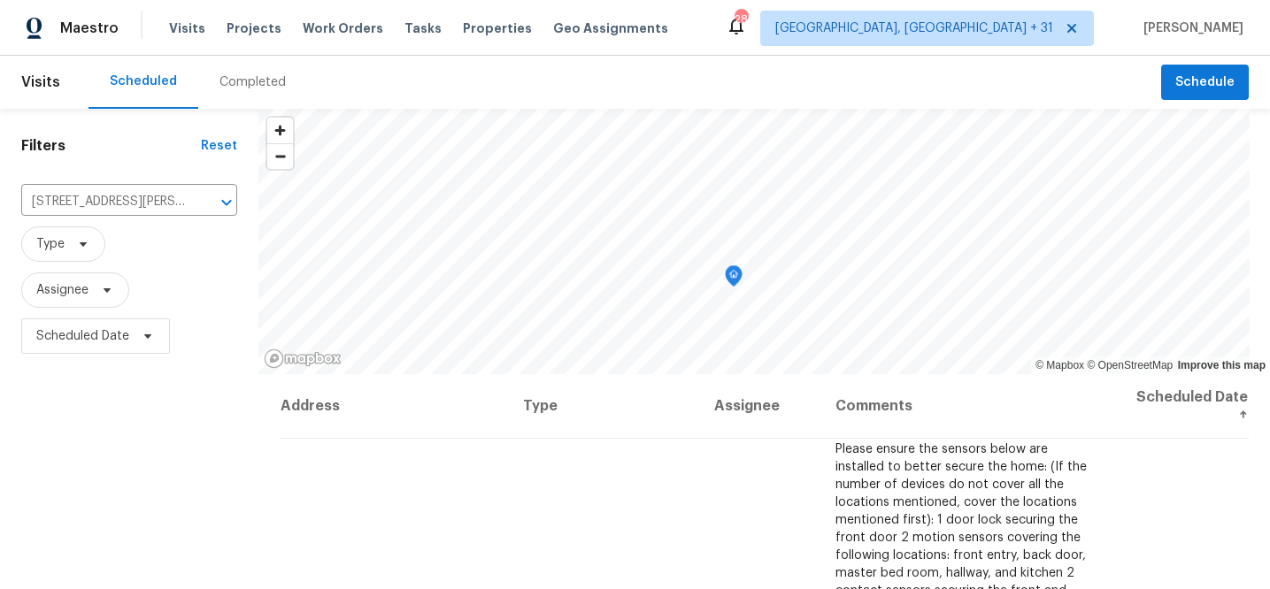  What do you see at coordinates (280, 157) in the screenshot?
I see `span: Zoom out` at bounding box center [280, 157].